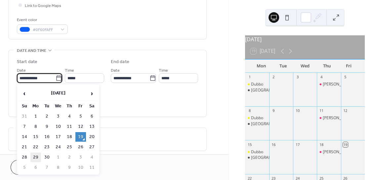 The height and width of the screenshot is (180, 381). What do you see at coordinates (321, 77) in the screenshot?
I see `div: 4` at bounding box center [321, 77].